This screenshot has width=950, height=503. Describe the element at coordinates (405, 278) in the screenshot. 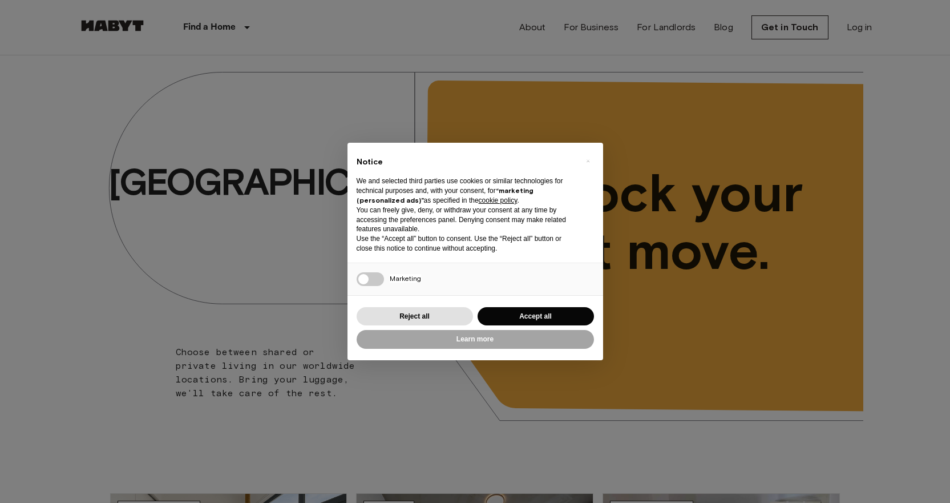

I see `span: Marketing` at that location.